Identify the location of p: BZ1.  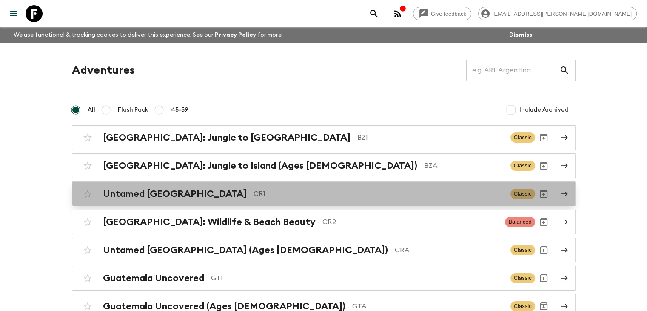
(431, 137).